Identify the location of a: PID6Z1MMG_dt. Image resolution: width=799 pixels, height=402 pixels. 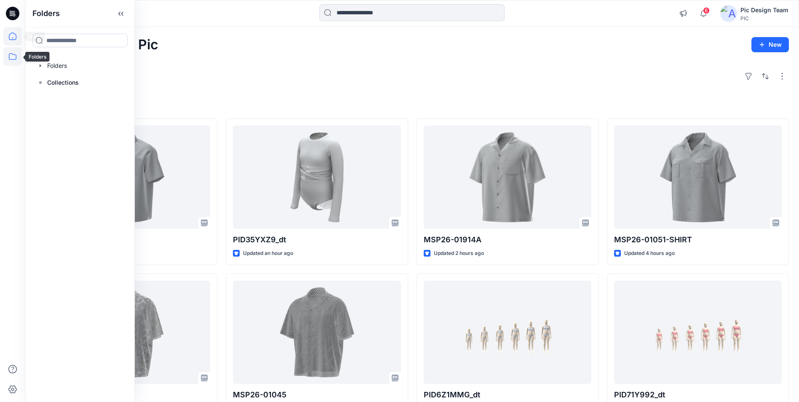
(508, 332).